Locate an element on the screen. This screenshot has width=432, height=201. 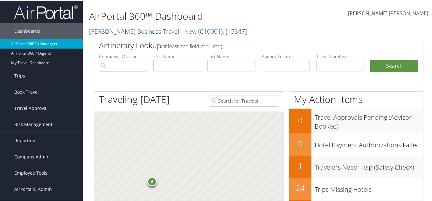
span: Risk Management is located at coordinates (33, 124).